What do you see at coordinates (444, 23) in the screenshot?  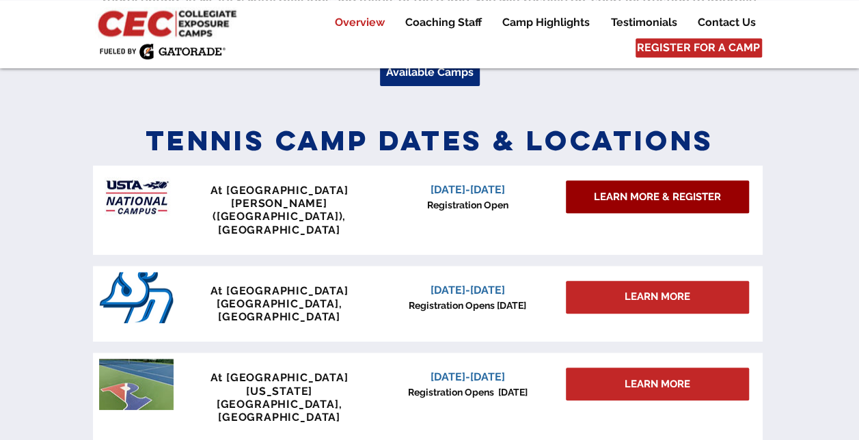 I see `p: Coaching Staff` at bounding box center [444, 23].